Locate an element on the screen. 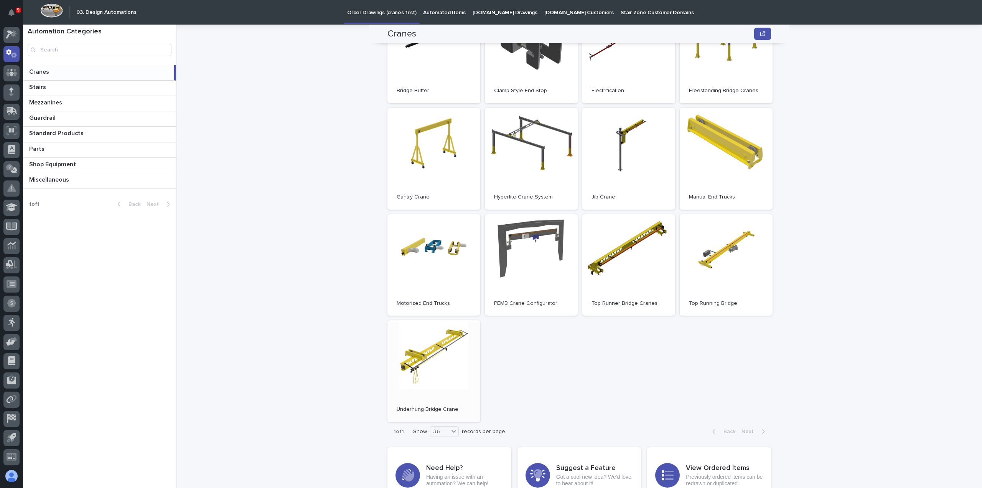 This screenshot has width=982, height=488. a: Shop EquipmentShop Equipment is located at coordinates (99, 165).